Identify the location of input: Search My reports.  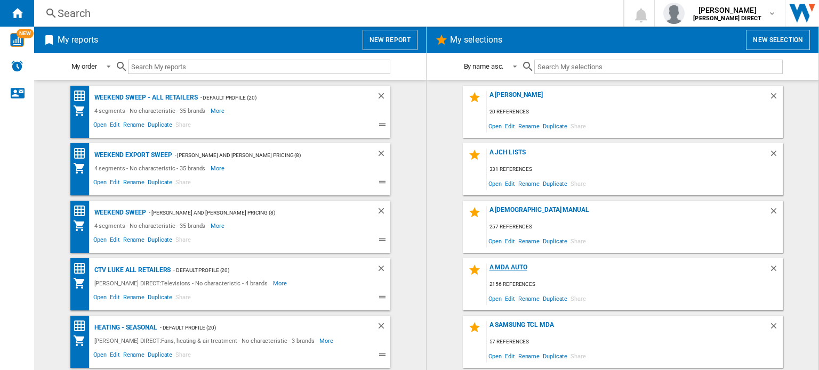
(259, 67).